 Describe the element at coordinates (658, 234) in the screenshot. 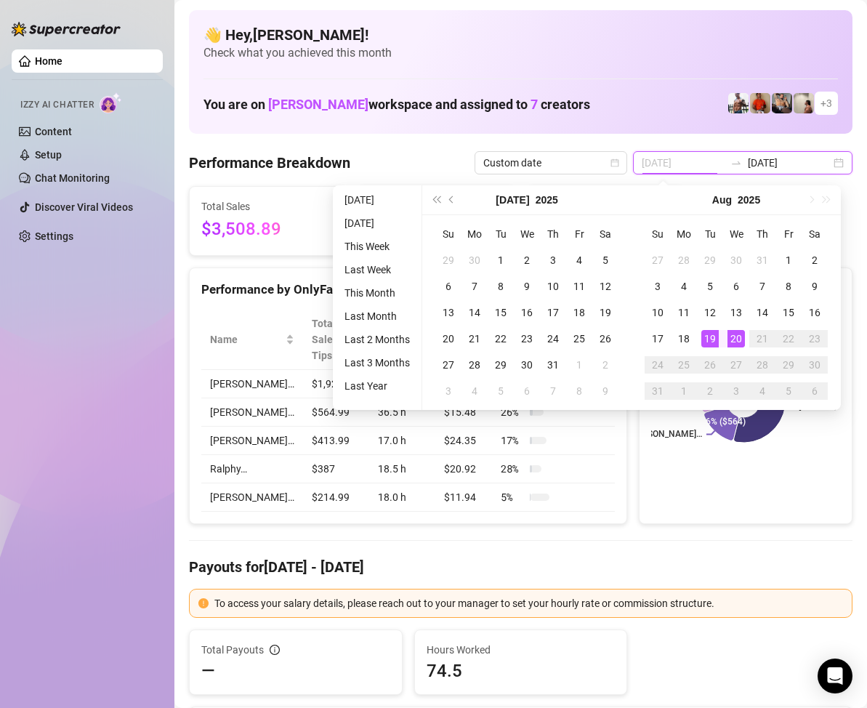

I see `th: Su` at that location.